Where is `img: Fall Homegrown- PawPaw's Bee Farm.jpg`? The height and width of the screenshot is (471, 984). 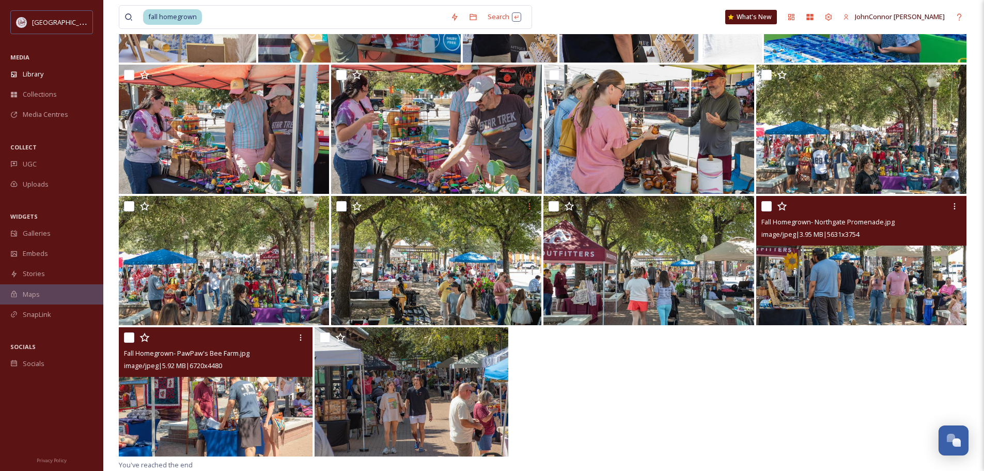 img: Fall Homegrown- PawPaw's Bee Farm.jpg is located at coordinates (215, 392).